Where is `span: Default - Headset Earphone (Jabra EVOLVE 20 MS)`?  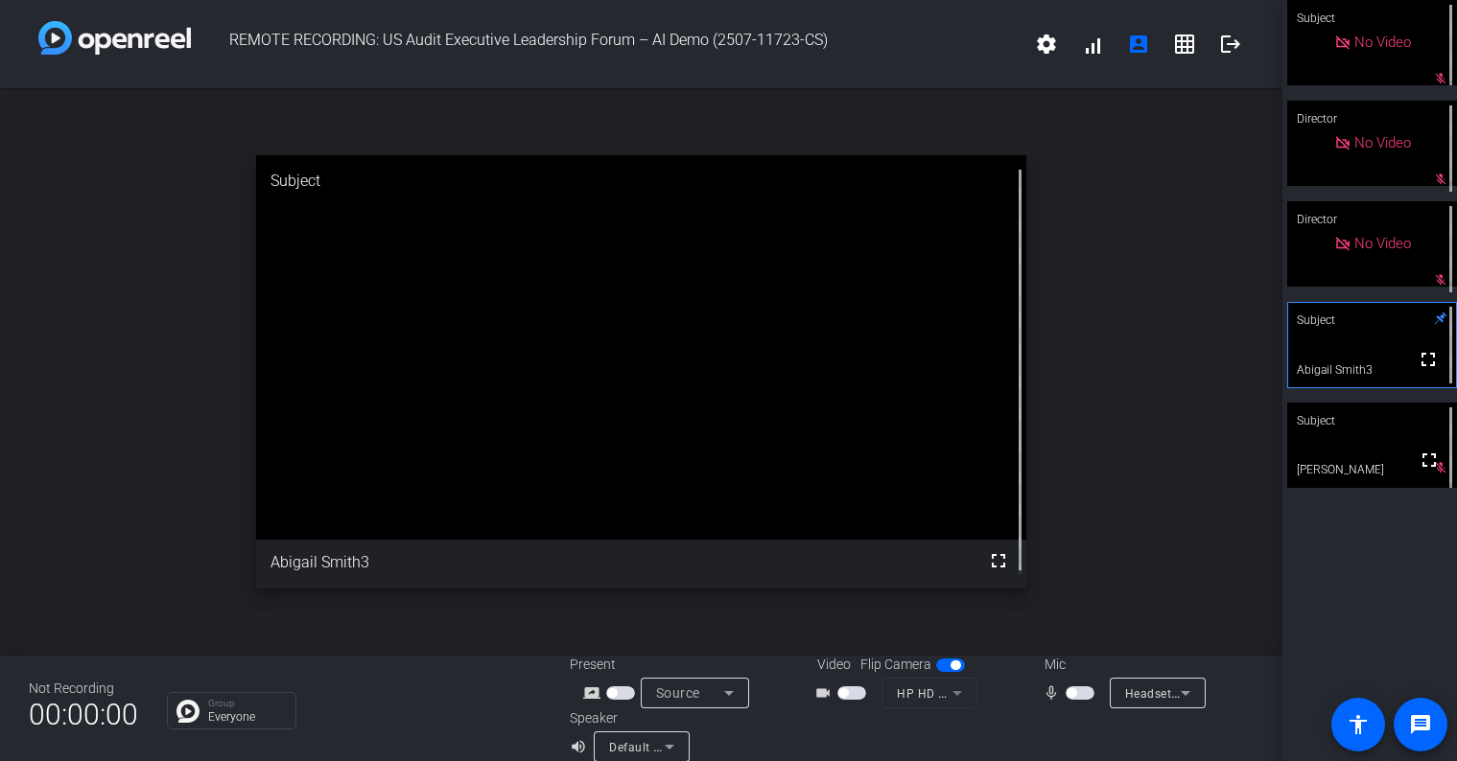 span: Default - Headset Earphone (Jabra EVOLVE 20 MS) is located at coordinates (752, 747).